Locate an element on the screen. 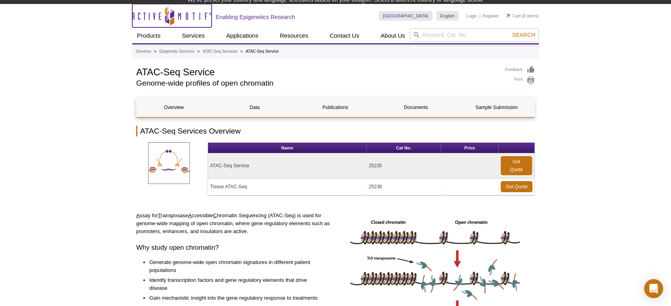 Image resolution: width=671 pixels, height=306 pixels. li: Identify transcription factors and gene regulatory elements that drive disease is located at coordinates (237, 285).